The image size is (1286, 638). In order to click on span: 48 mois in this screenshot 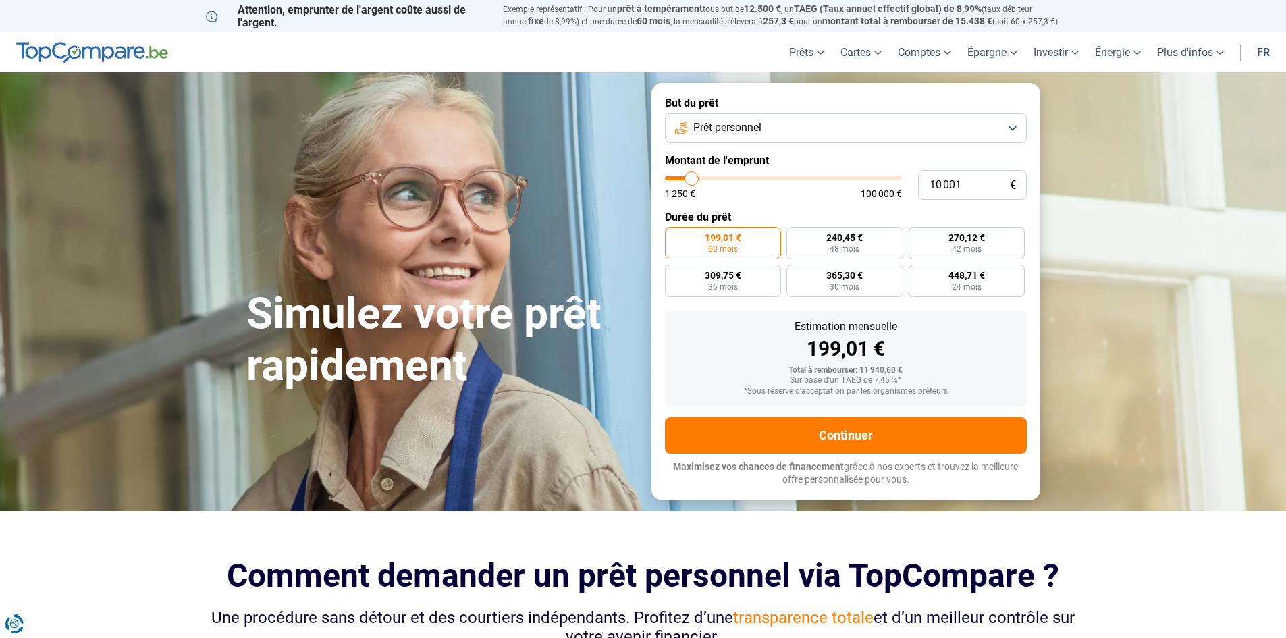, I will do `click(845, 249)`.